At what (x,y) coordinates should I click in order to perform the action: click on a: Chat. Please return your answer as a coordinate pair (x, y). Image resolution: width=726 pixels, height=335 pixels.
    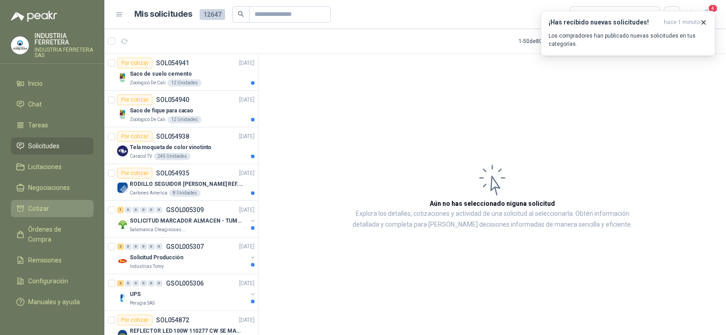
    Looking at the image, I should click on (52, 104).